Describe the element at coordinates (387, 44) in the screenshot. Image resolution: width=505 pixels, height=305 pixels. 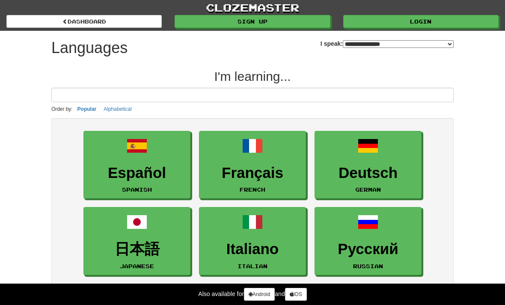
I see `label: I speak:` at that location.